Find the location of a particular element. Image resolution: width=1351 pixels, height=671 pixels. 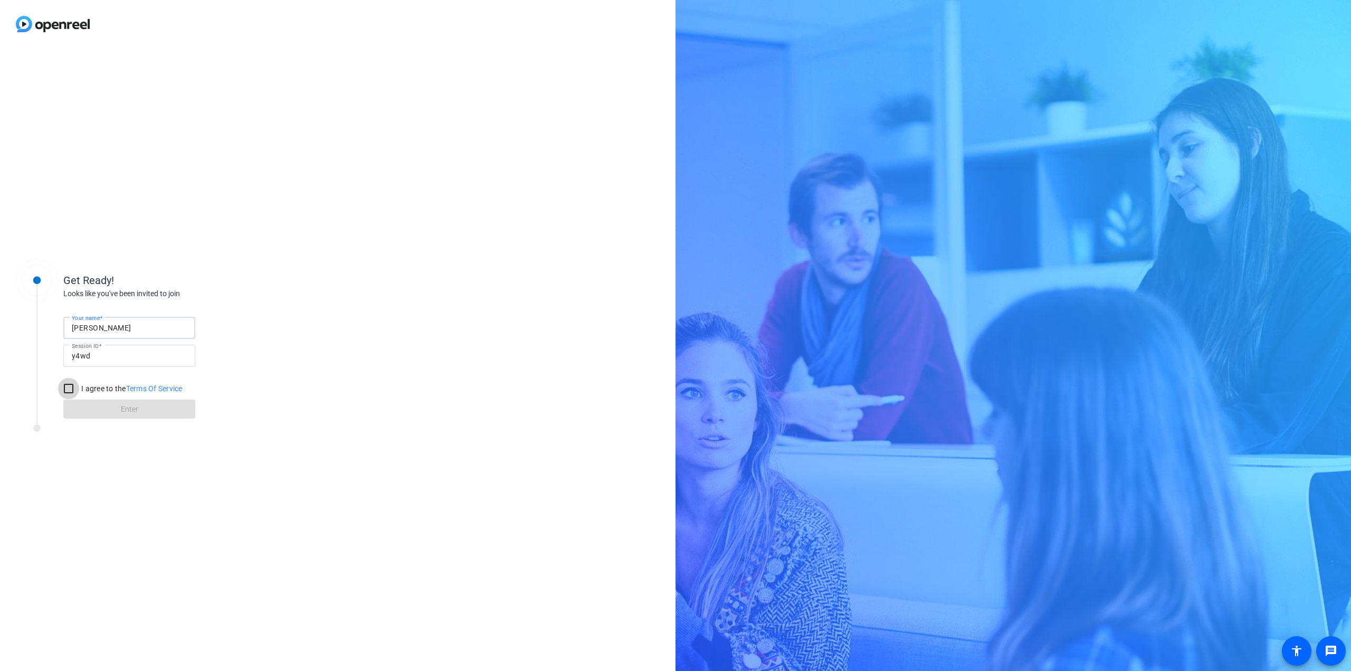

mat-label: Session ID is located at coordinates (85, 346).